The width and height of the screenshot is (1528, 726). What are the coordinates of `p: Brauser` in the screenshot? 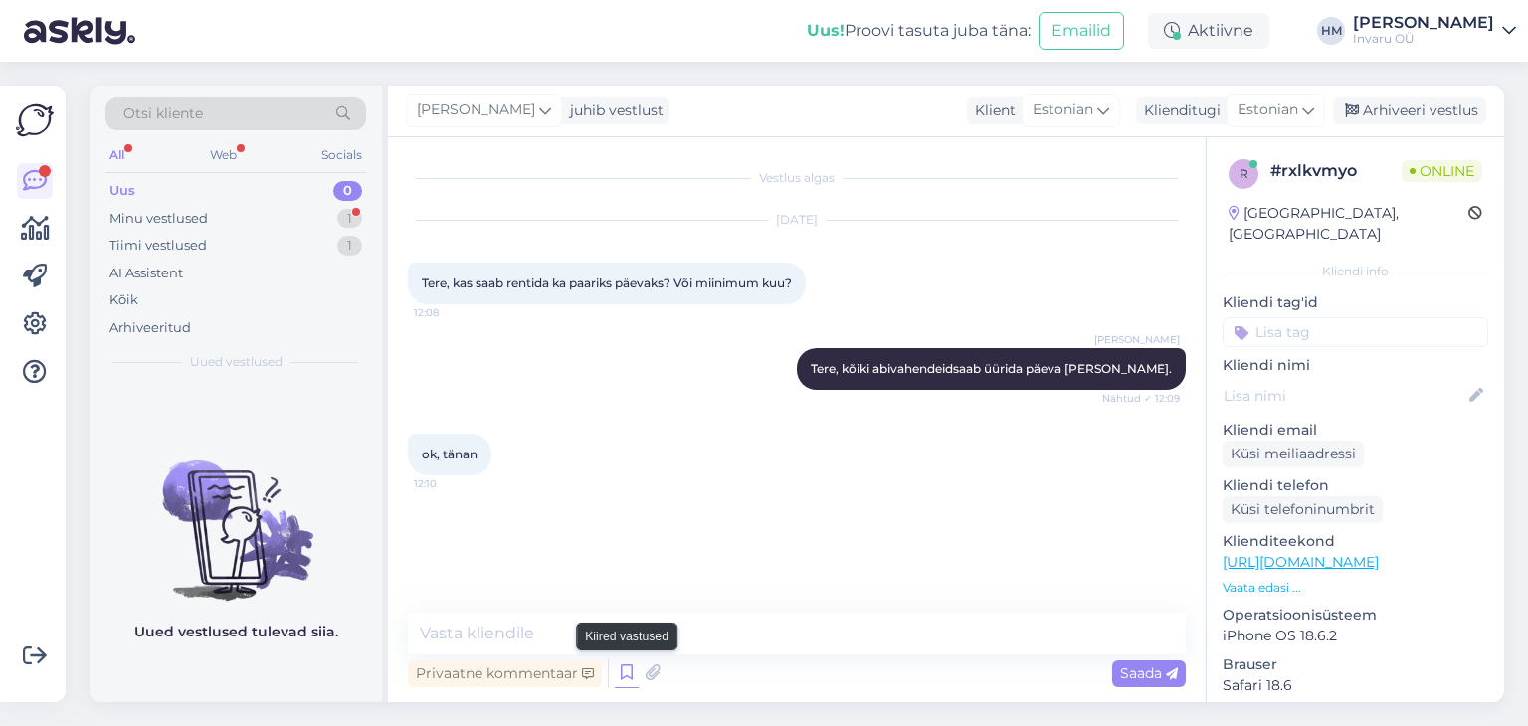 It's located at (1355, 665).